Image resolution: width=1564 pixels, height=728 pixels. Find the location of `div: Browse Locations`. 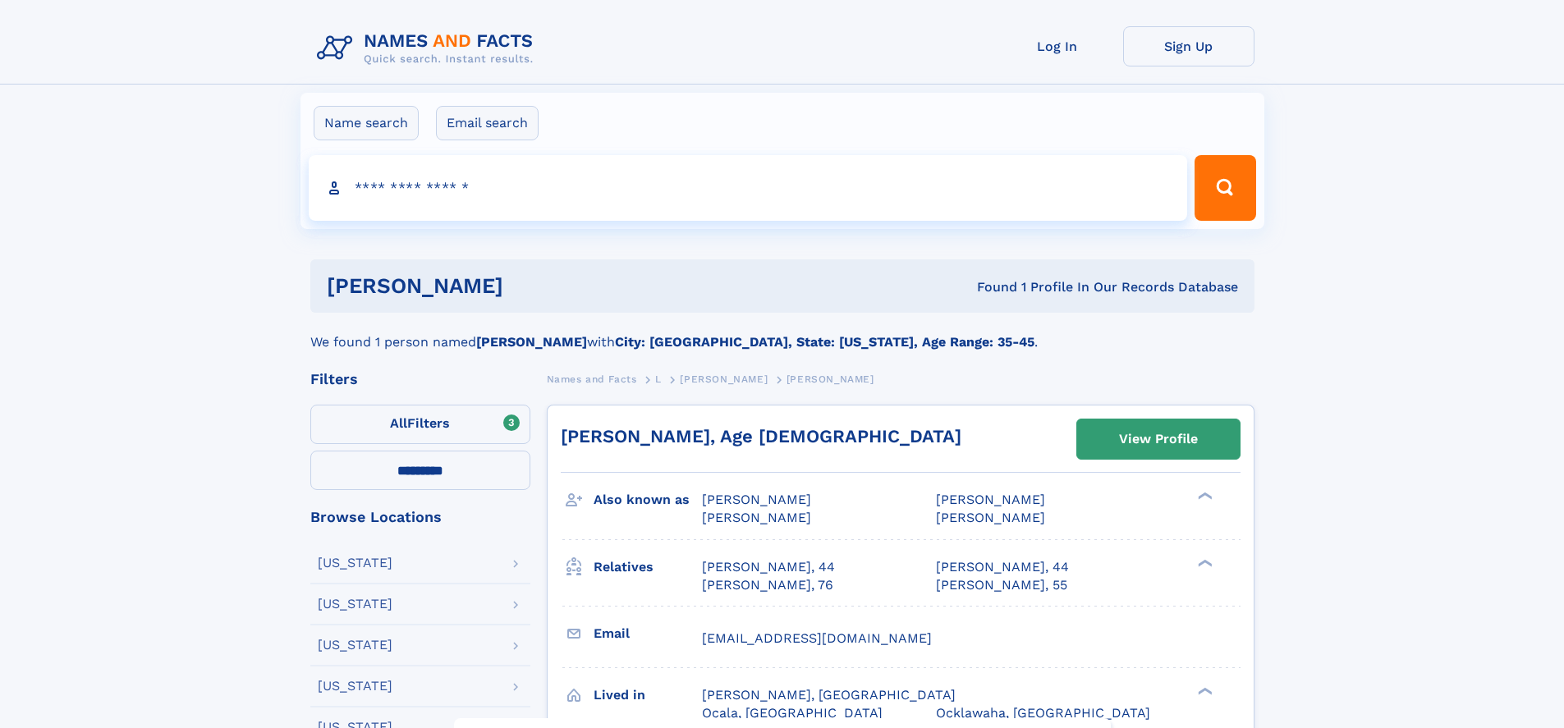

div: Browse Locations is located at coordinates (420, 517).